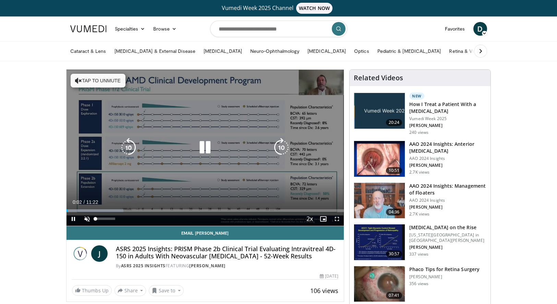  Describe the element at coordinates (394, 254) in the screenshot. I see `span: 30:57` at that location.